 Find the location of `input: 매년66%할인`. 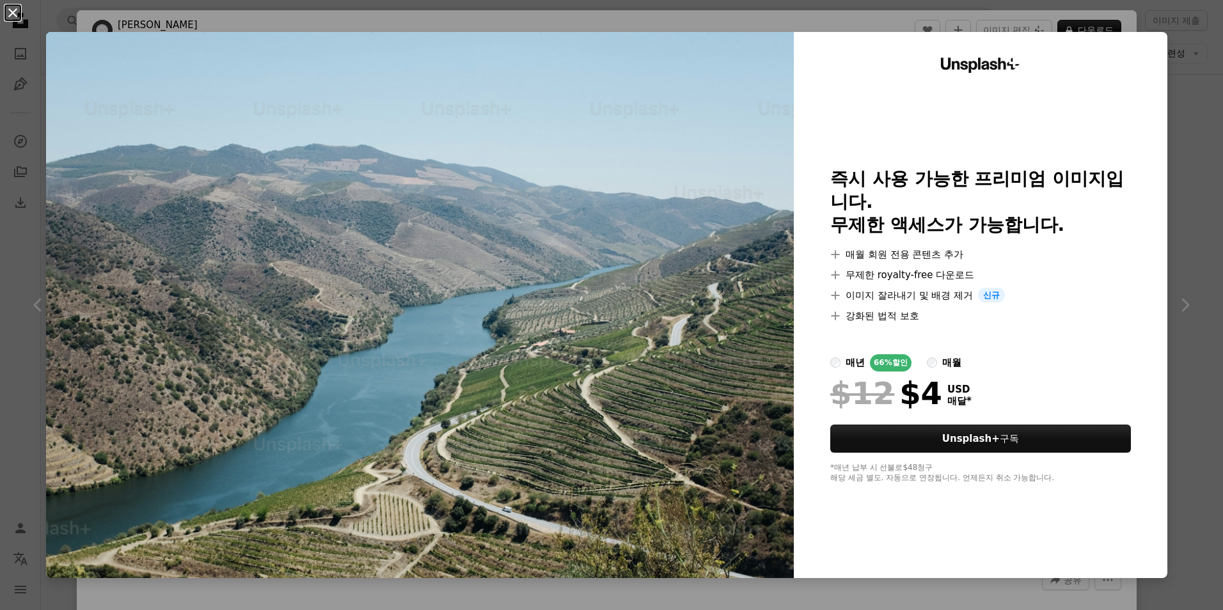

input: 매년66%할인 is located at coordinates (836, 363).